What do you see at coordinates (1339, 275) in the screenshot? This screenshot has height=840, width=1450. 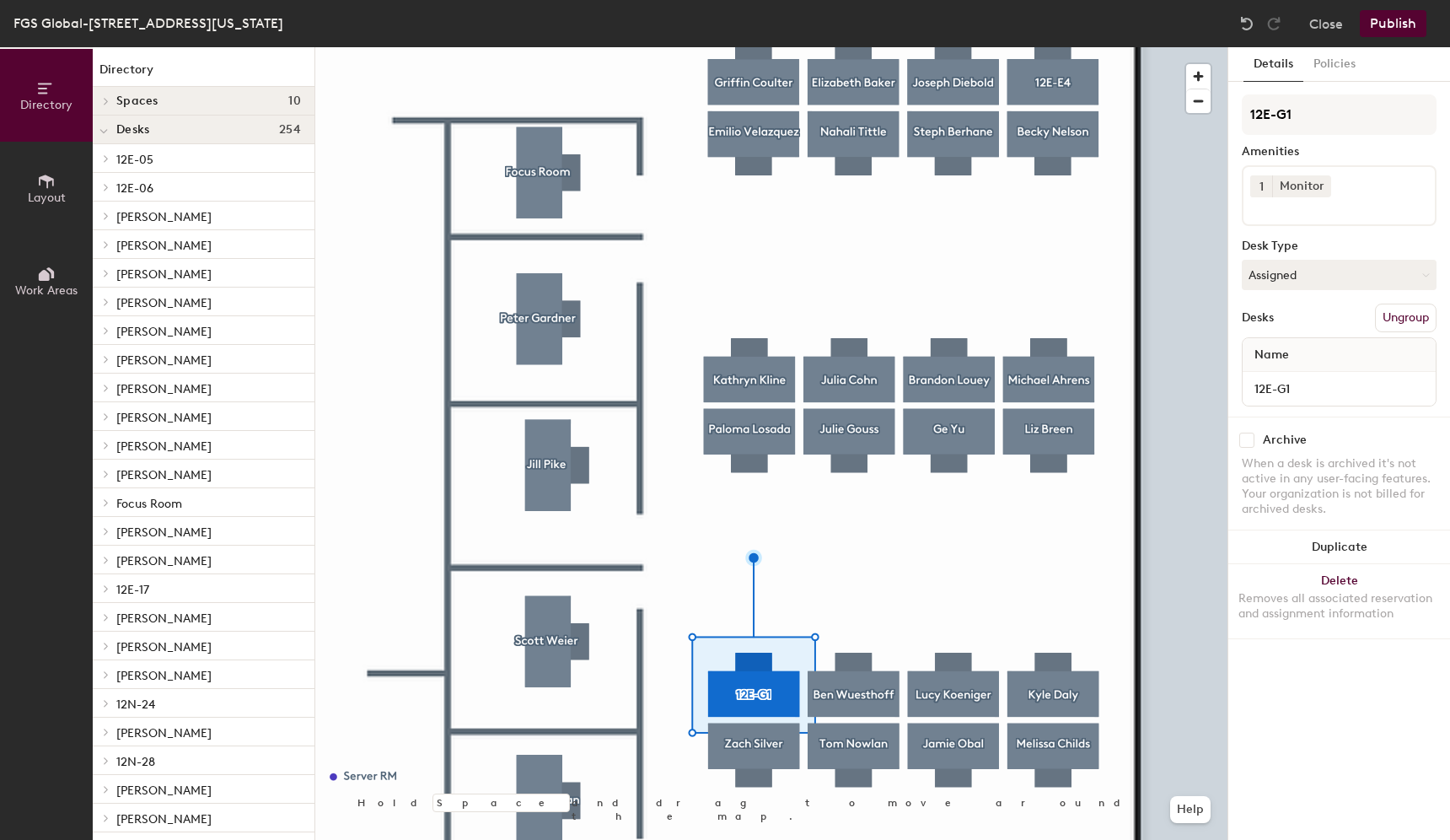 I see `button: Assigned` at bounding box center [1339, 275].